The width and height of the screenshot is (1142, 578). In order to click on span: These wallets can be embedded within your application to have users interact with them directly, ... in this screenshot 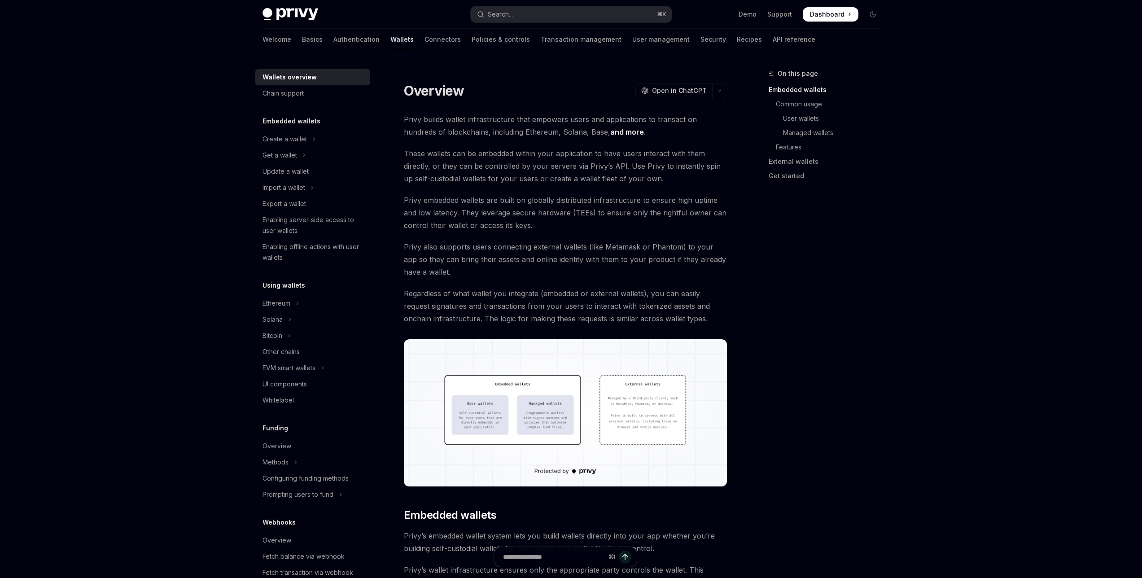, I will do `click(566, 166)`.